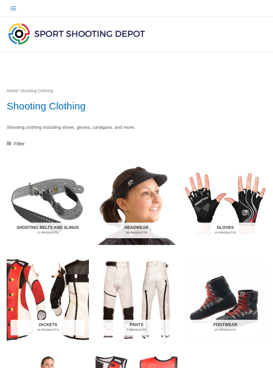 This screenshot has height=368, width=273. What do you see at coordinates (137, 300) in the screenshot?
I see `a: Visit product category Pants` at bounding box center [137, 300].